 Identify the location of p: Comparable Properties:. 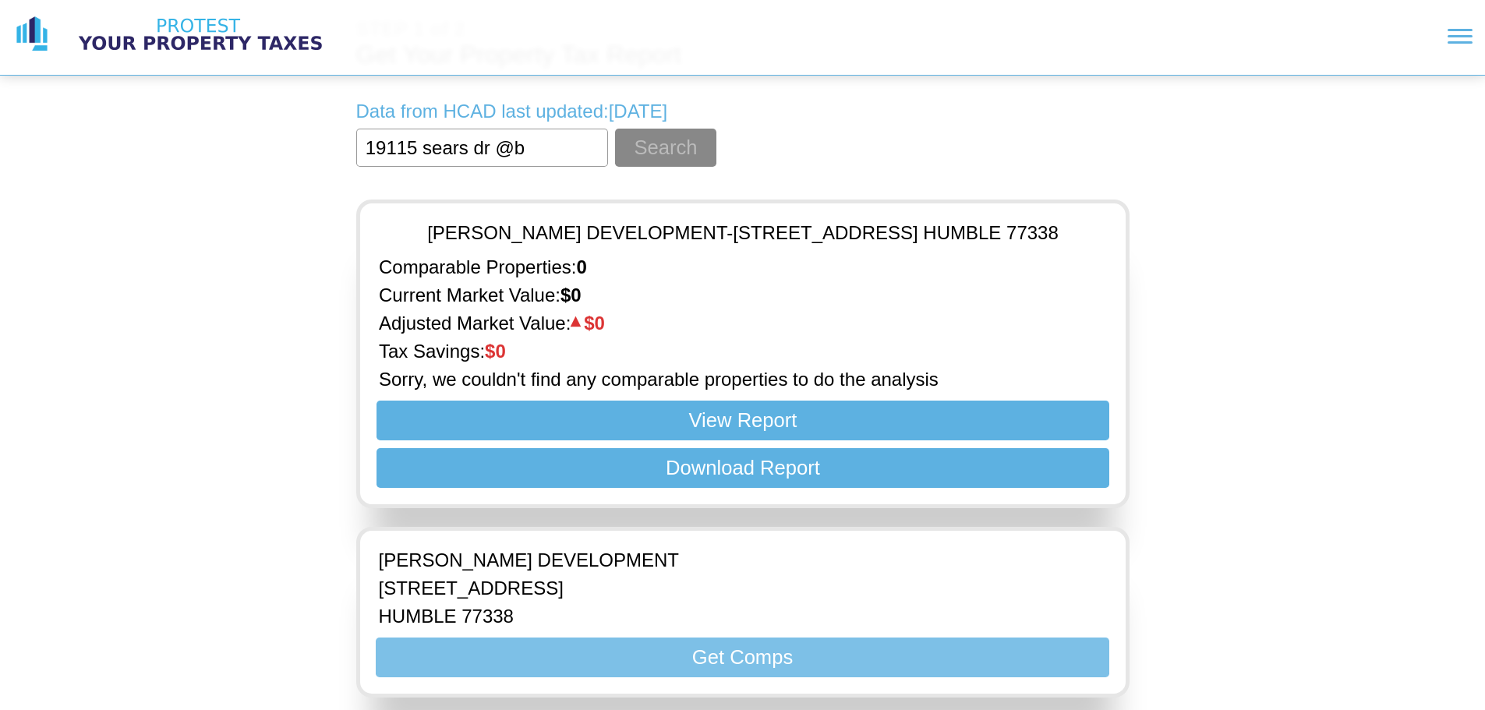
(743, 267).